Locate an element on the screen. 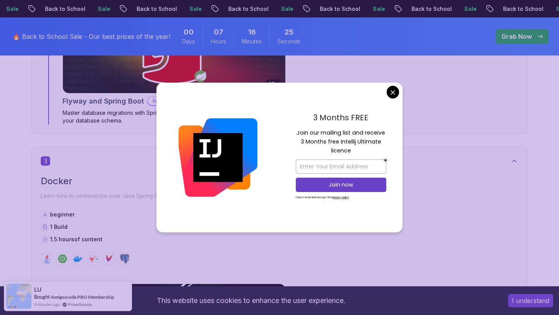 This screenshot has height=315, width=559. img: spring-boot logo is located at coordinates (62, 259).